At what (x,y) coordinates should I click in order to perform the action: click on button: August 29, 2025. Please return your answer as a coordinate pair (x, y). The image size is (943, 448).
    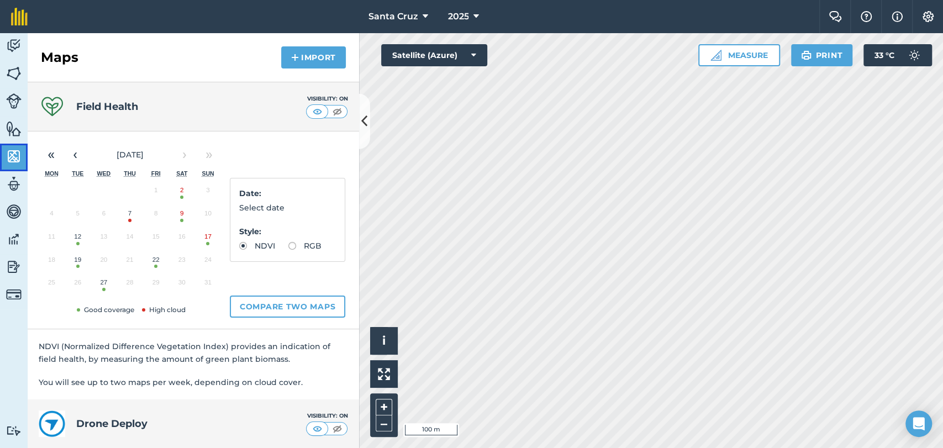
    Looking at the image, I should click on (156, 285).